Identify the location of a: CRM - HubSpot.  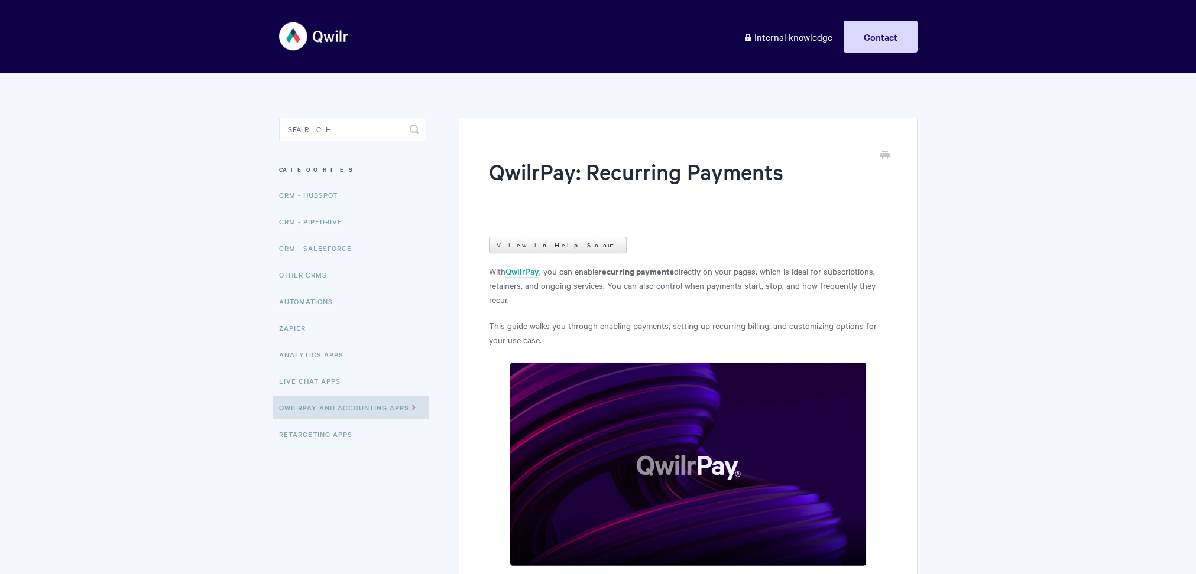
(313, 195).